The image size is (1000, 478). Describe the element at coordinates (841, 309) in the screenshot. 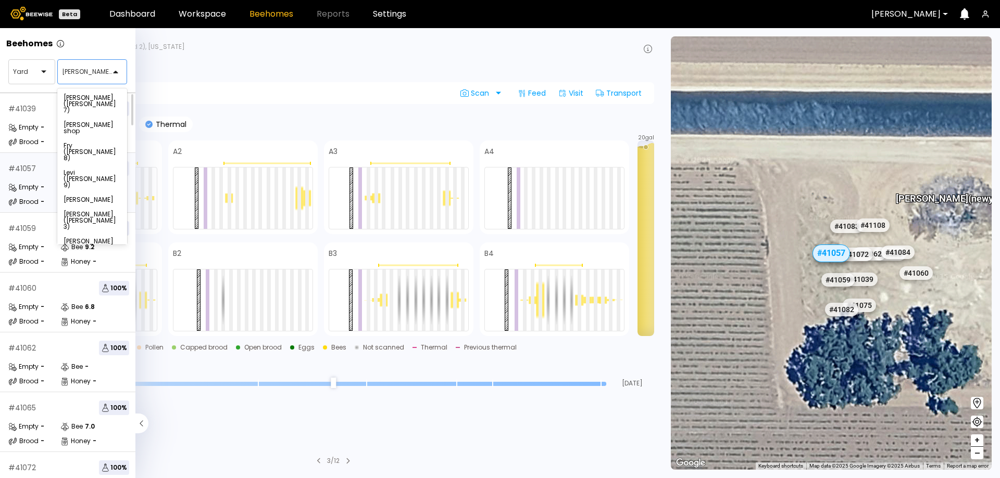

I see `div: # 41082` at that location.